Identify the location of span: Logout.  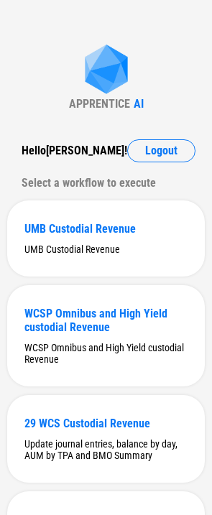
(161, 151).